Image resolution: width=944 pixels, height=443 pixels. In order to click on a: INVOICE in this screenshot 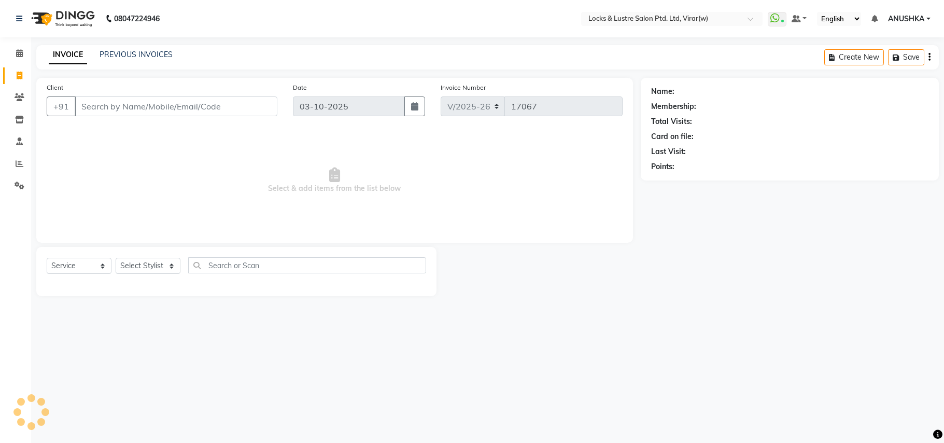, I will do `click(68, 55)`.